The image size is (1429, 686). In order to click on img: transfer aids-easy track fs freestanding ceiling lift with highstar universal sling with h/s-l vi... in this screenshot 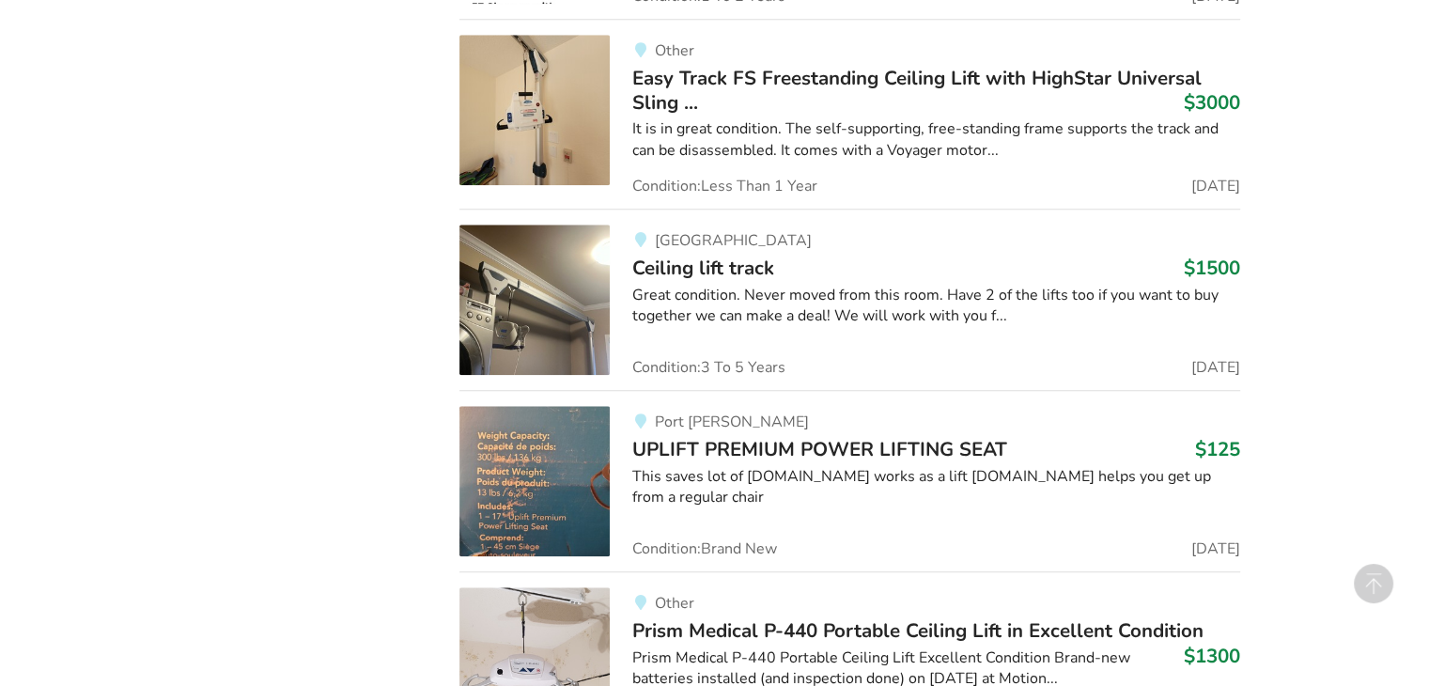, I will do `click(535, 110)`.